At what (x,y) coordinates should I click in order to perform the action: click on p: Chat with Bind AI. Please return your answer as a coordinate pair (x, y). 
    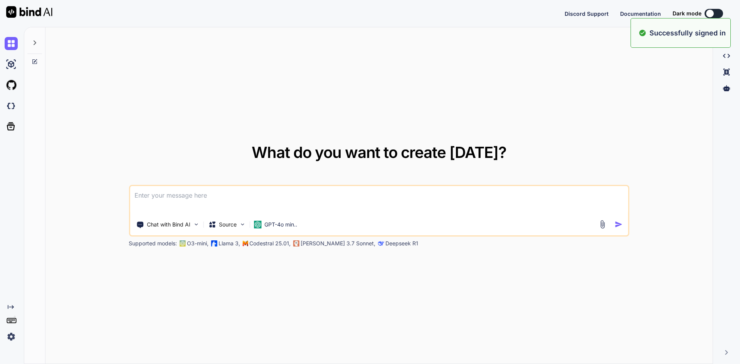
    Looking at the image, I should click on (168, 225).